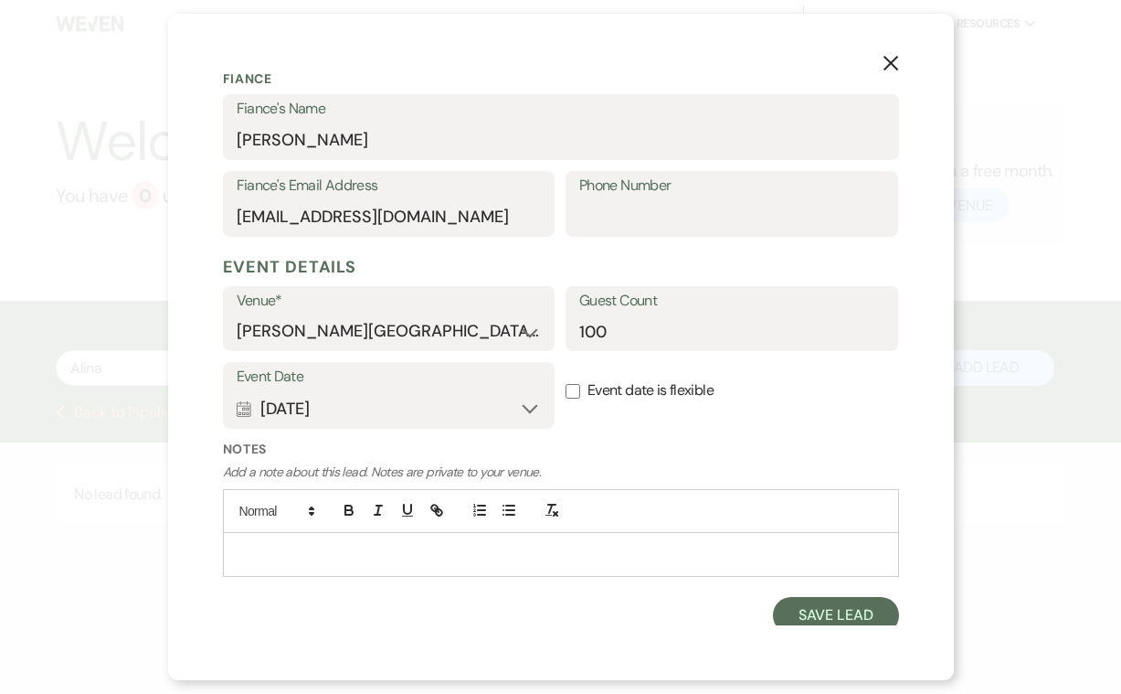 This screenshot has height=694, width=1121. Describe the element at coordinates (732, 186) in the screenshot. I see `label: Phone Number` at that location.